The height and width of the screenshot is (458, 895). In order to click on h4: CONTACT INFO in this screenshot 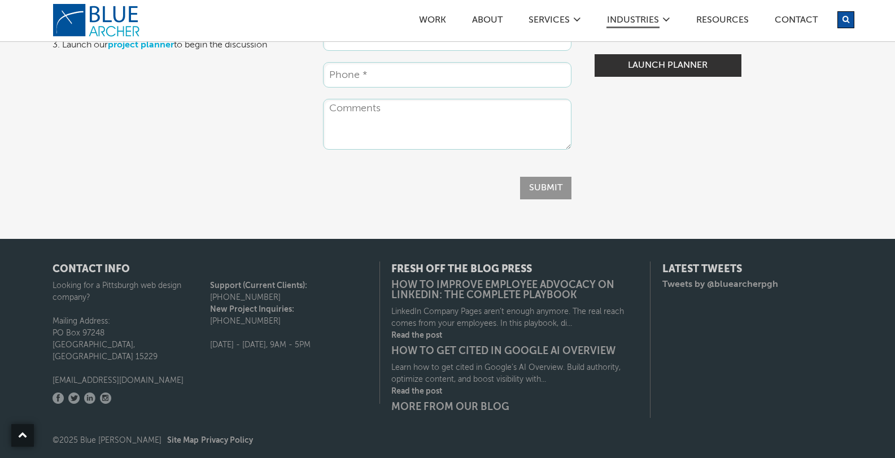, I will do `click(210, 269)`.